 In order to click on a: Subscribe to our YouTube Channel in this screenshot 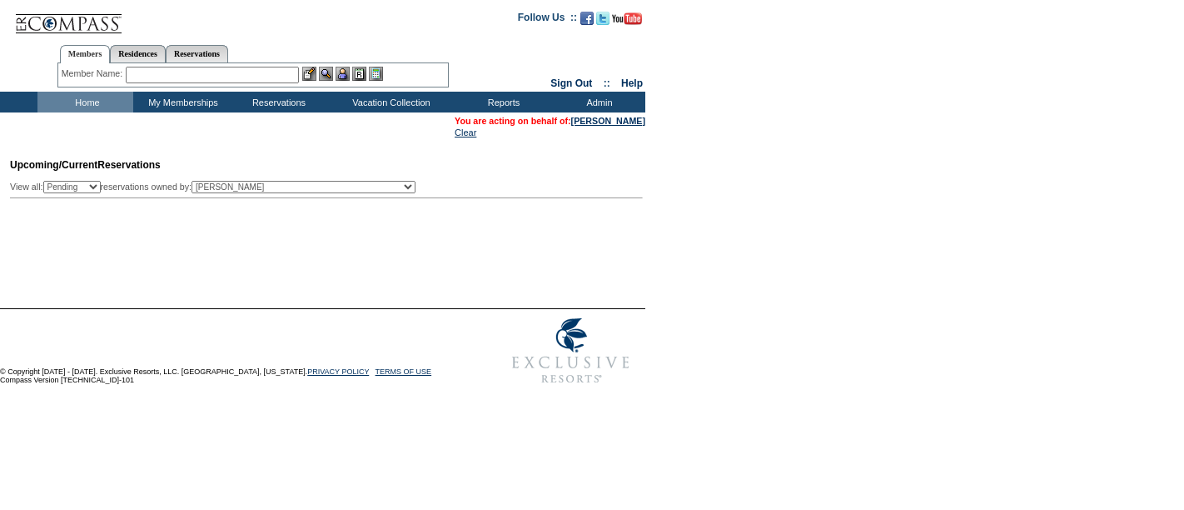, I will do `click(627, 22)`.